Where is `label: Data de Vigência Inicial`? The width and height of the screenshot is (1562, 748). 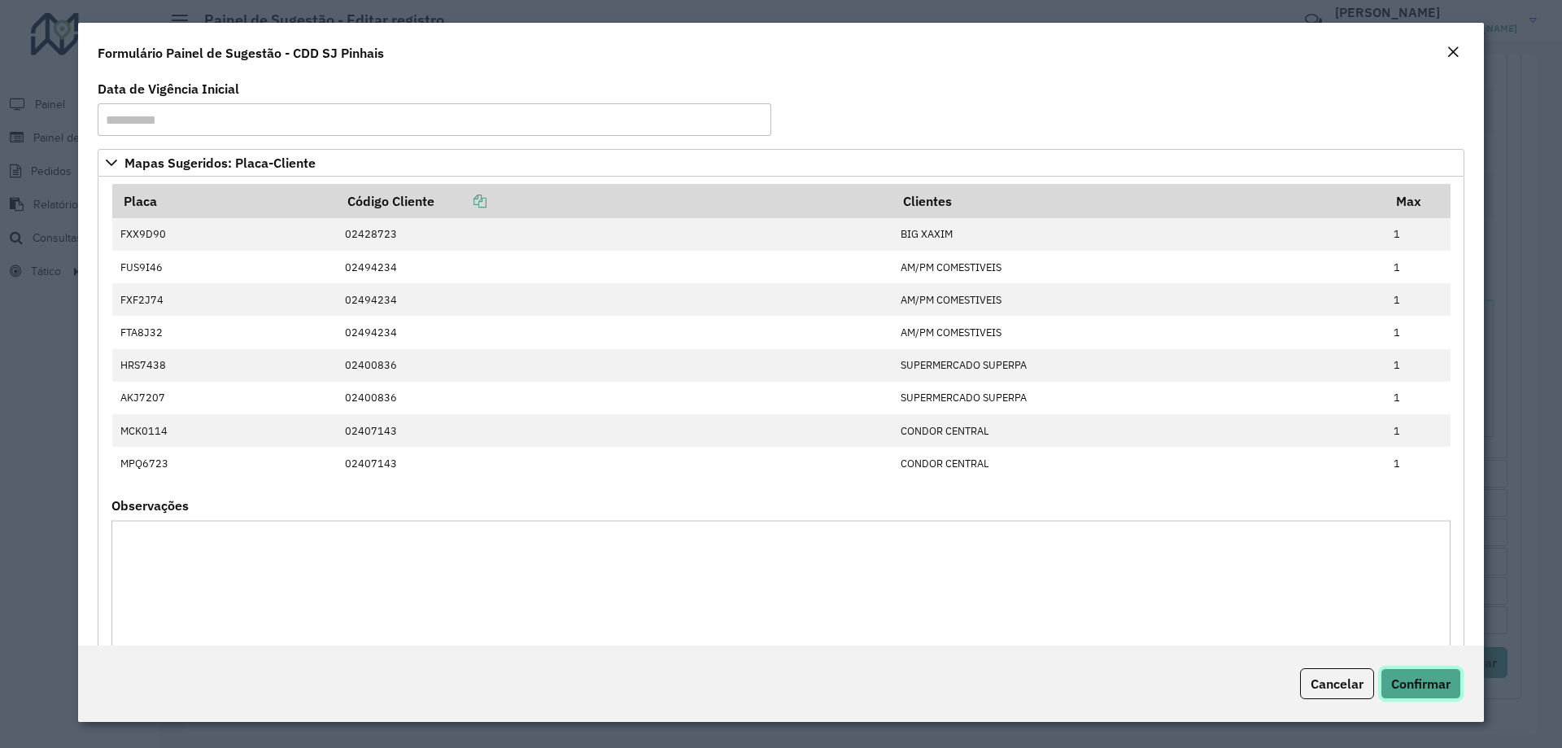
label: Data de Vigência Inicial is located at coordinates (168, 89).